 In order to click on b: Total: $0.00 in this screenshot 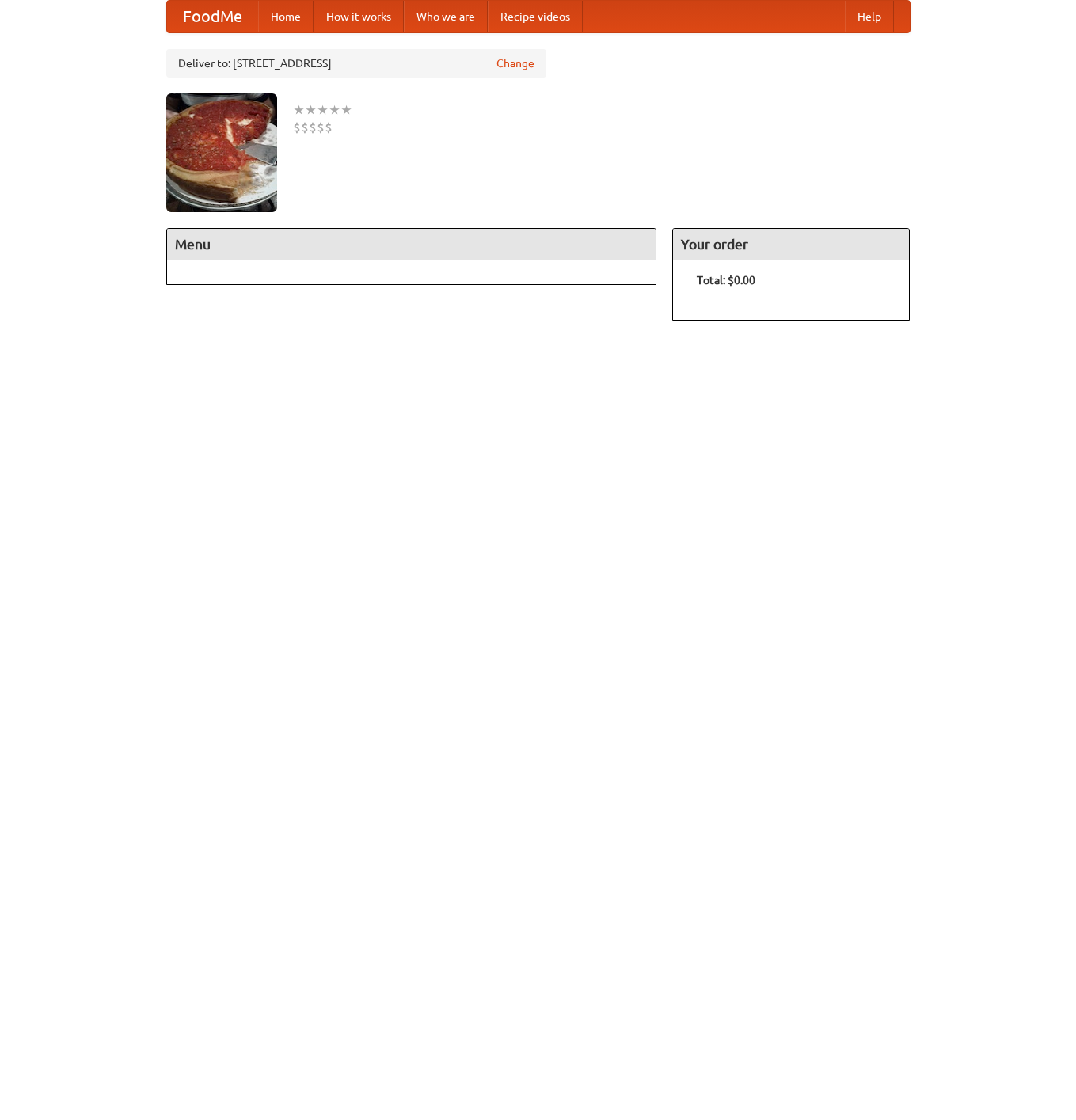, I will do `click(726, 280)`.